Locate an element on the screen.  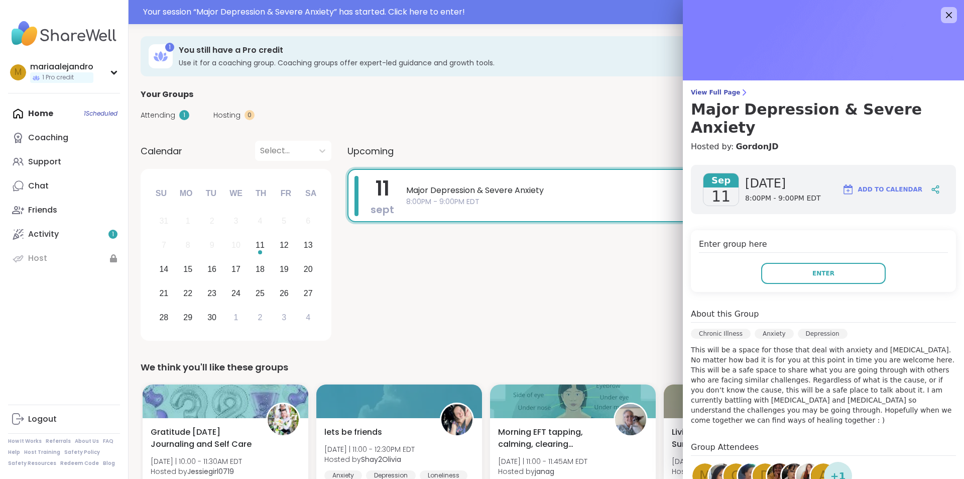
div: 5 is located at coordinates (284, 221).